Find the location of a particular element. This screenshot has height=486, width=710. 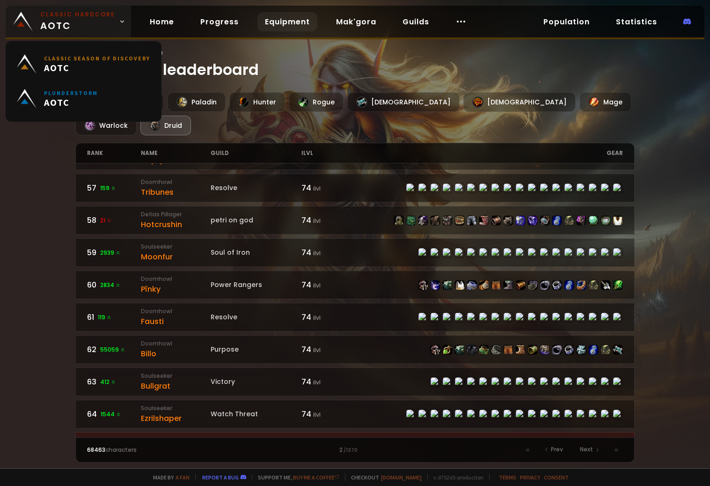

img: item-16830 is located at coordinates (520, 285).